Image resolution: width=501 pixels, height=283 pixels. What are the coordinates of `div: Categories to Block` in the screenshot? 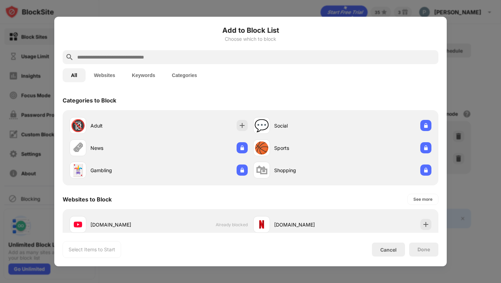 It's located at (89, 100).